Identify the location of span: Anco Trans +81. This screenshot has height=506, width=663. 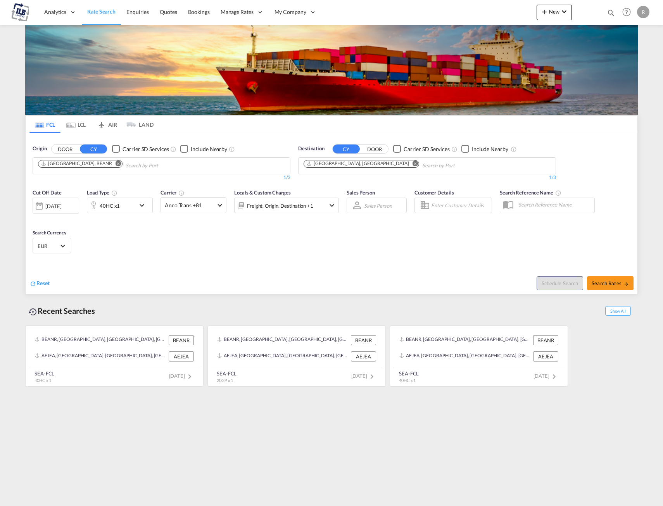
(190, 205).